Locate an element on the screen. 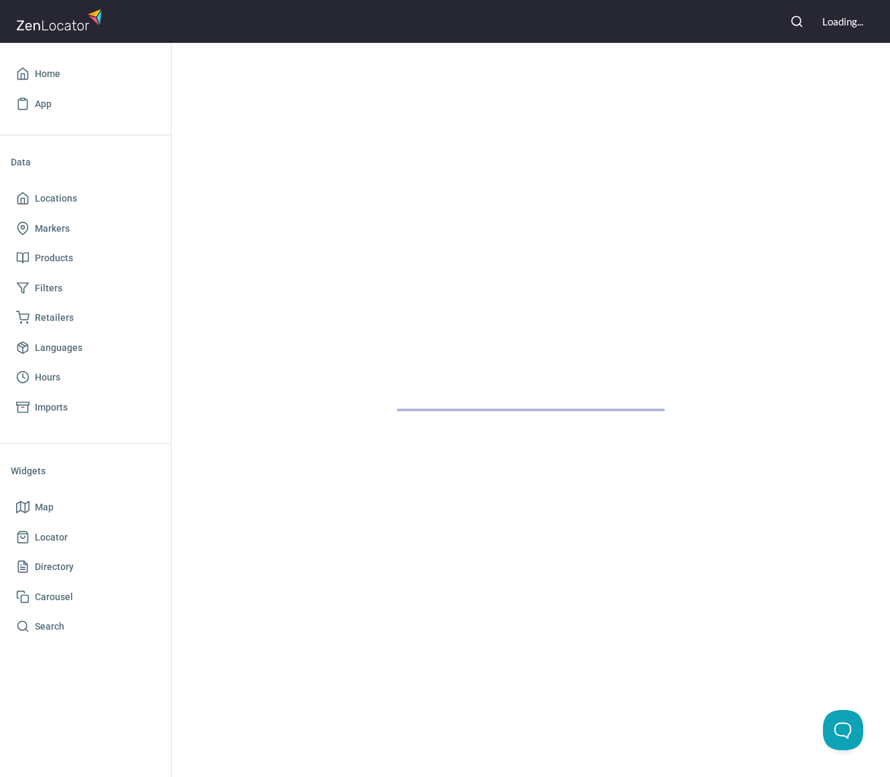 The image size is (890, 777). a: Filters is located at coordinates (85, 288).